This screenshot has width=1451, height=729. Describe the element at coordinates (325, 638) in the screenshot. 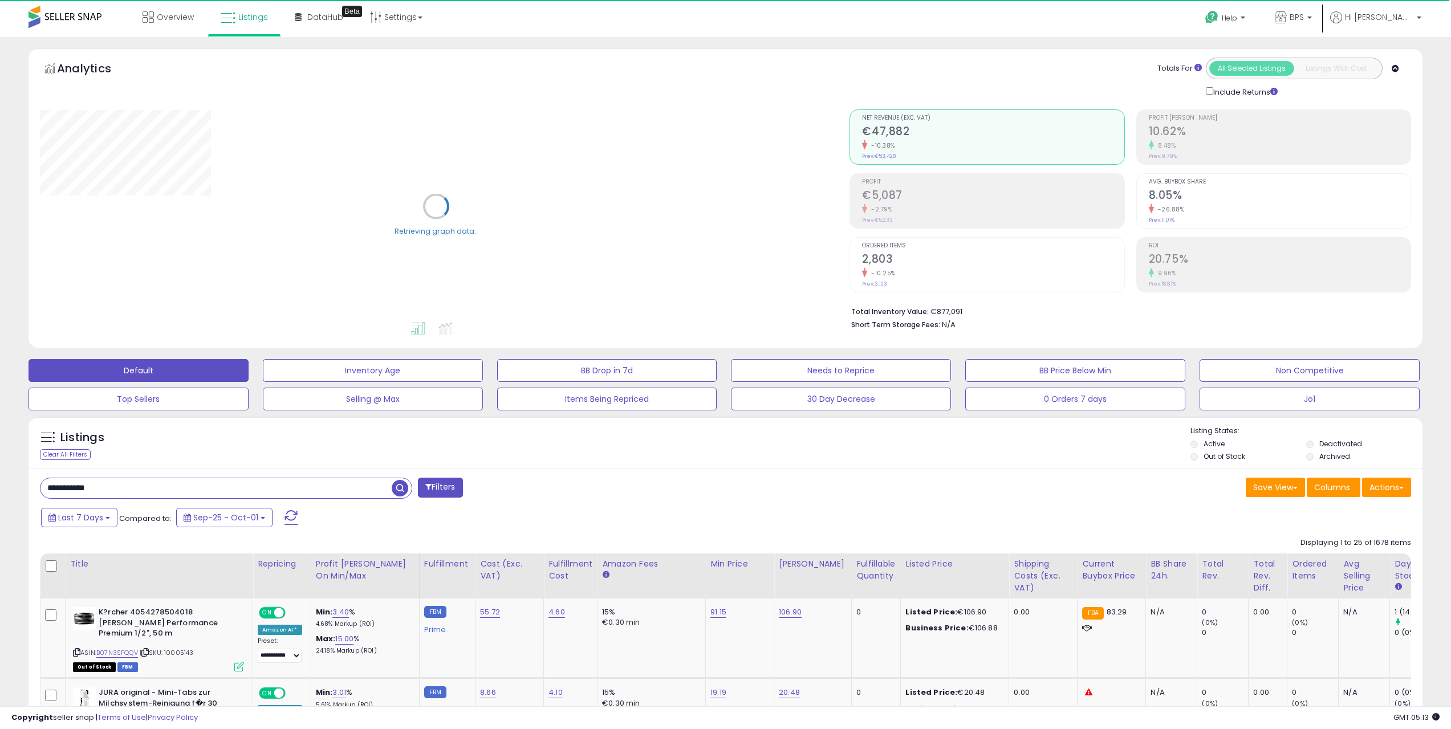

I see `b: Max:` at that location.